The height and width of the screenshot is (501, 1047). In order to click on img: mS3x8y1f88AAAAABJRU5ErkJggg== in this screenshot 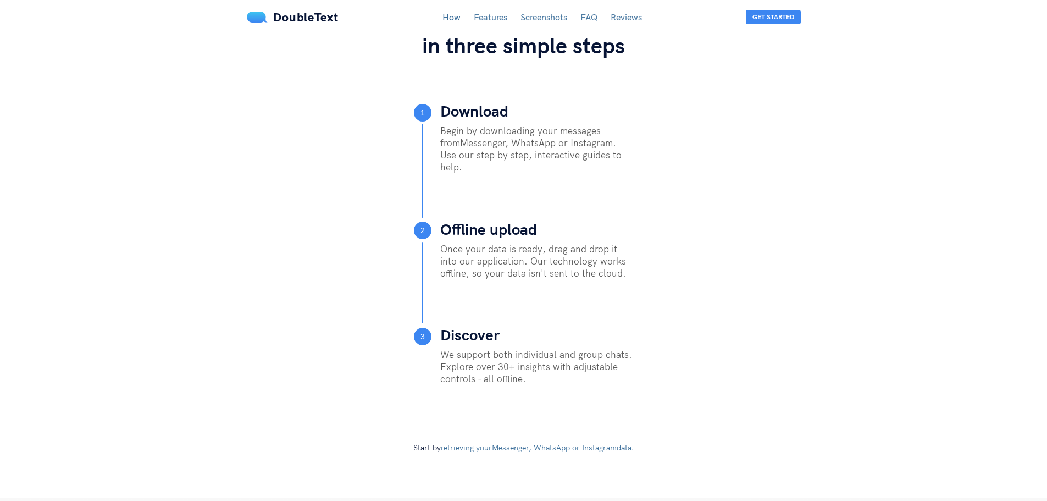, I will do `click(257, 17)`.